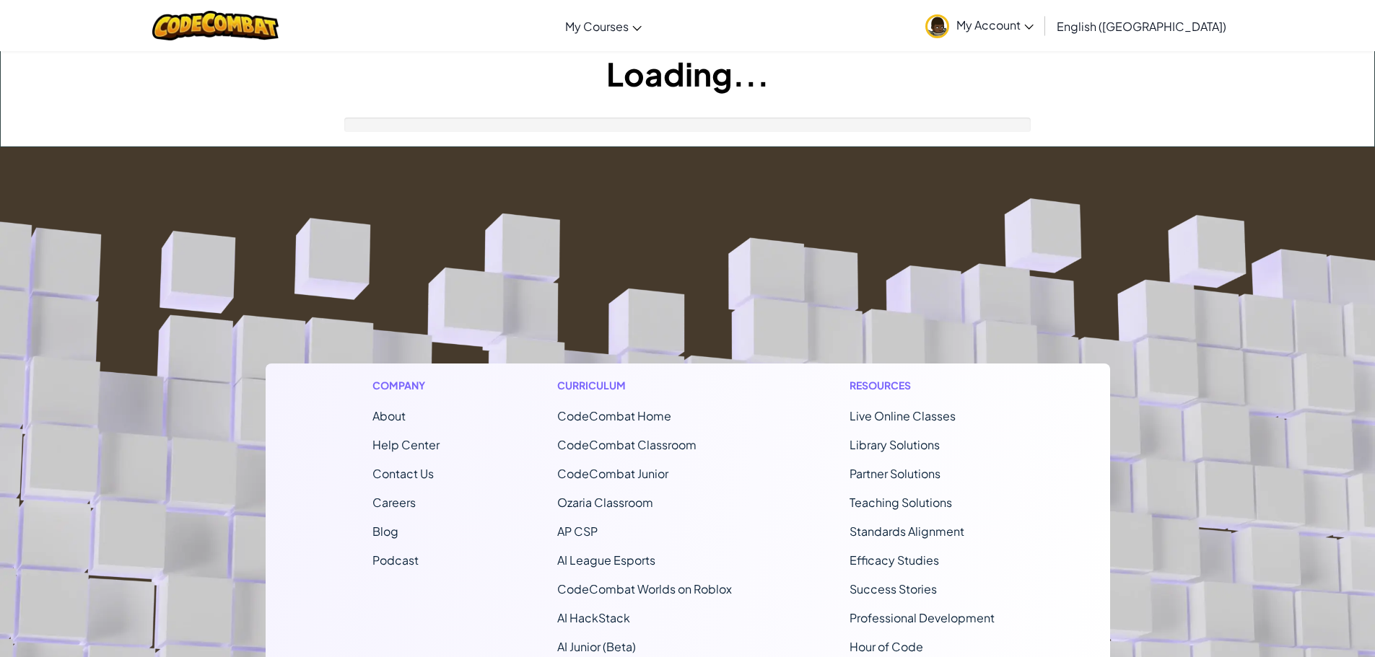 This screenshot has height=657, width=1375. I want to click on a: Podcast, so click(395, 560).